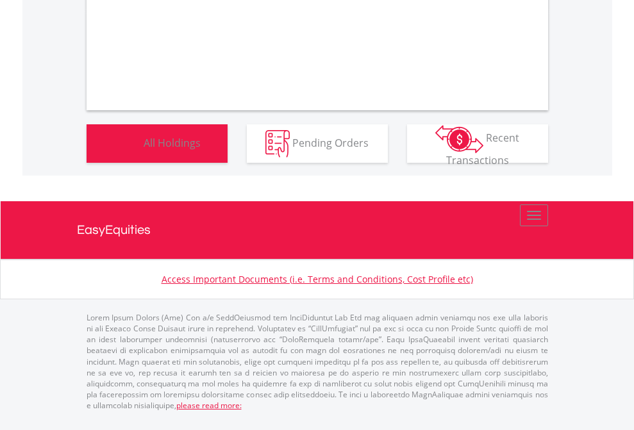  I want to click on button: Recent Transactions, so click(477, 144).